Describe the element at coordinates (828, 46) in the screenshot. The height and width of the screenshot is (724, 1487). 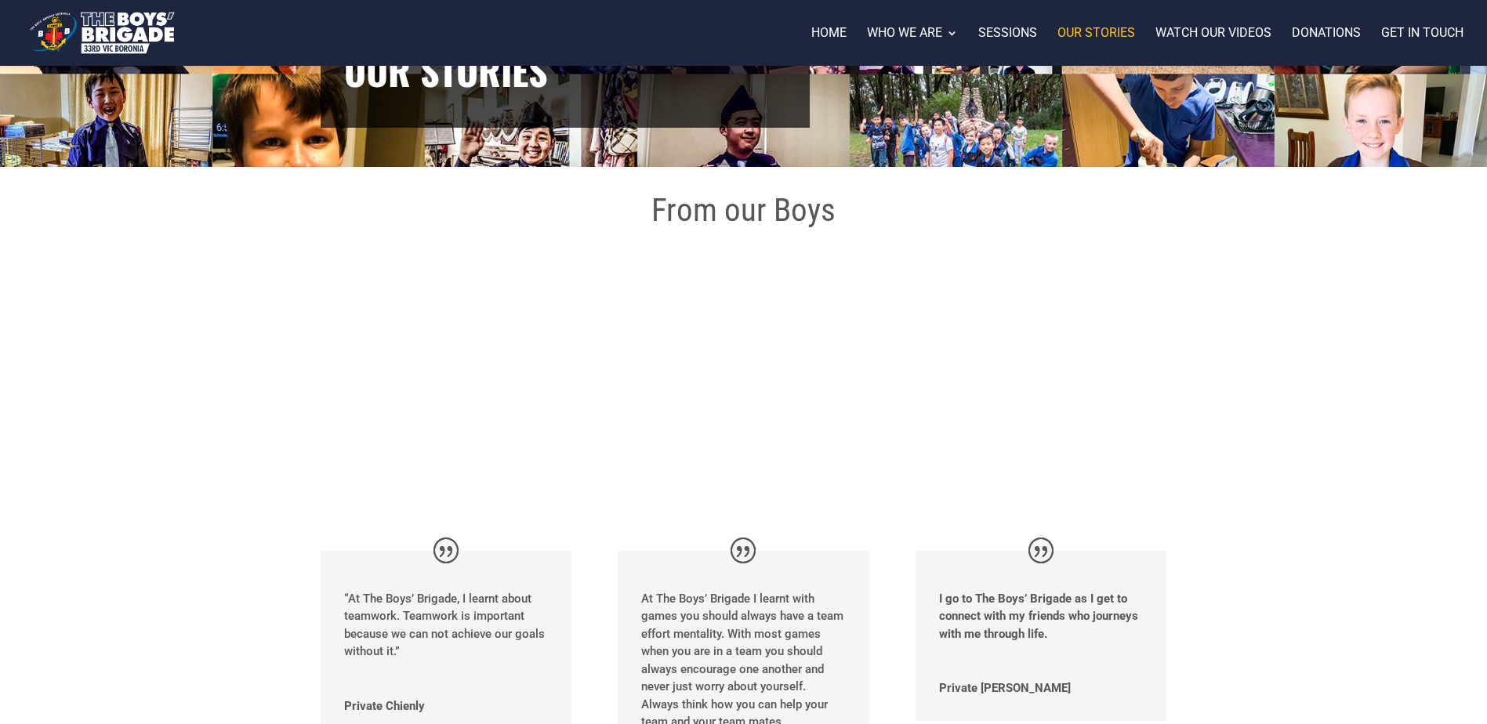
I see `a: Home` at that location.